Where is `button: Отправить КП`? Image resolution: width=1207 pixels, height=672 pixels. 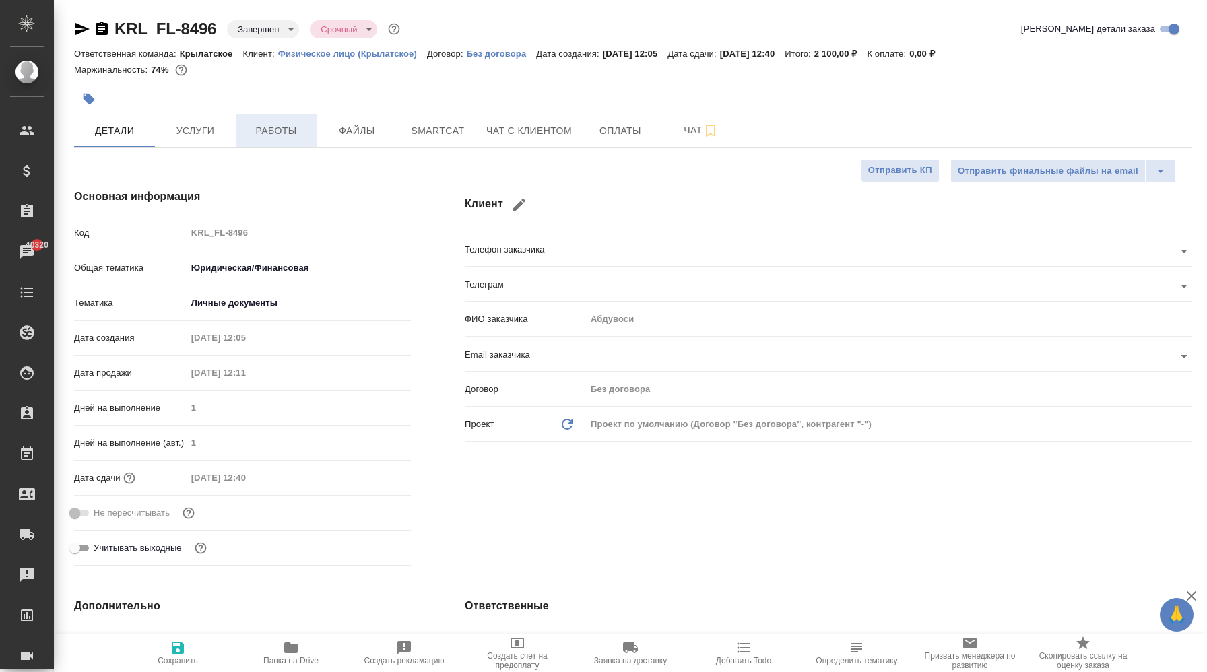 button: Отправить КП is located at coordinates (900, 170).